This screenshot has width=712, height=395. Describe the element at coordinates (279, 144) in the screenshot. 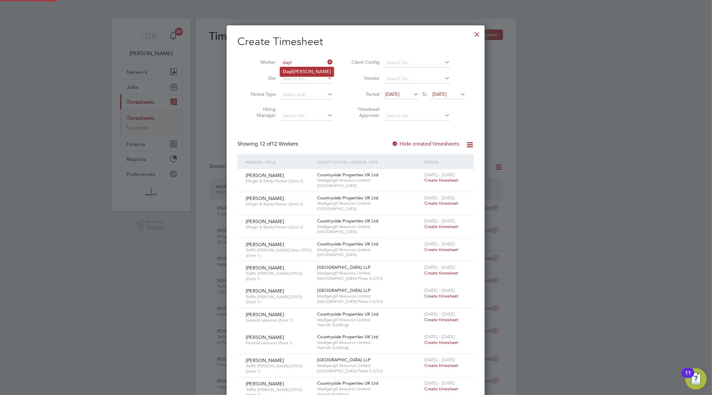

I see `span: 12 Workers` at that location.